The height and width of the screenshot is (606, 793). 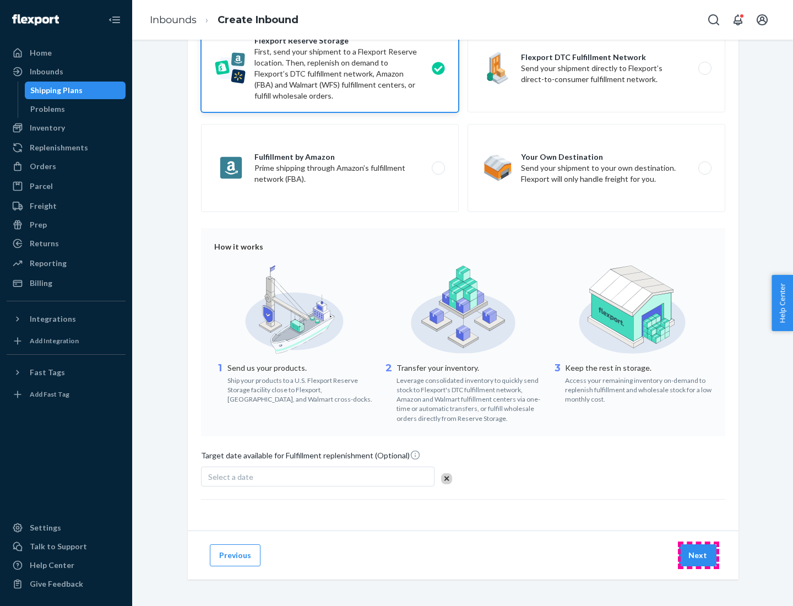 I want to click on p: Send us your products., so click(x=301, y=368).